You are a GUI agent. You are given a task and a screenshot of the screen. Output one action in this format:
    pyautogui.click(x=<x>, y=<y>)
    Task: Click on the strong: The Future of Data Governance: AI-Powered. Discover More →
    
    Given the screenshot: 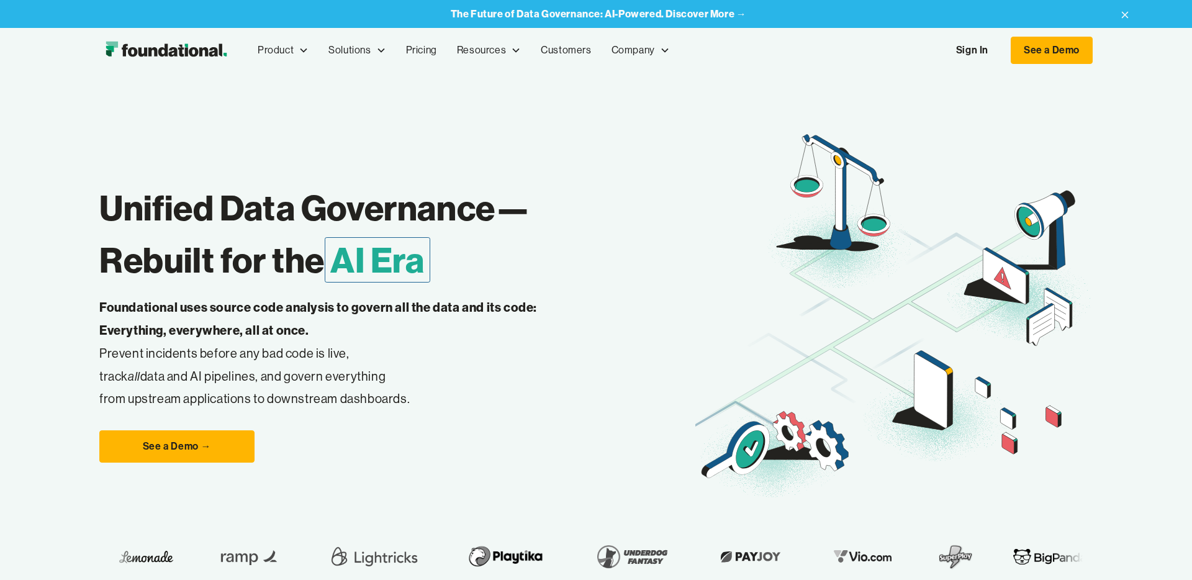 What is the action you would take?
    pyautogui.click(x=599, y=14)
    